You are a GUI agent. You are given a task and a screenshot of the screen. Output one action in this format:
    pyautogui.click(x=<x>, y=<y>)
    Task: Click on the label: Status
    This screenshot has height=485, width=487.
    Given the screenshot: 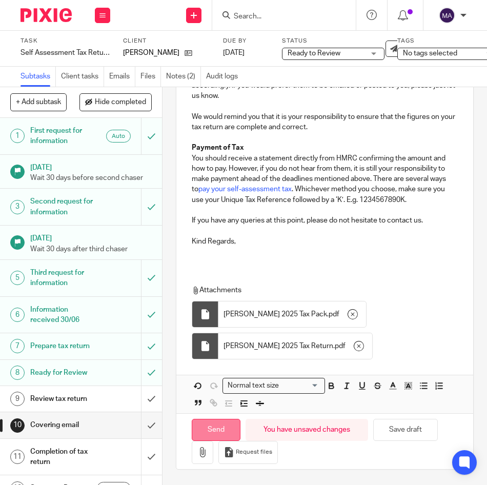 What is the action you would take?
    pyautogui.click(x=333, y=41)
    